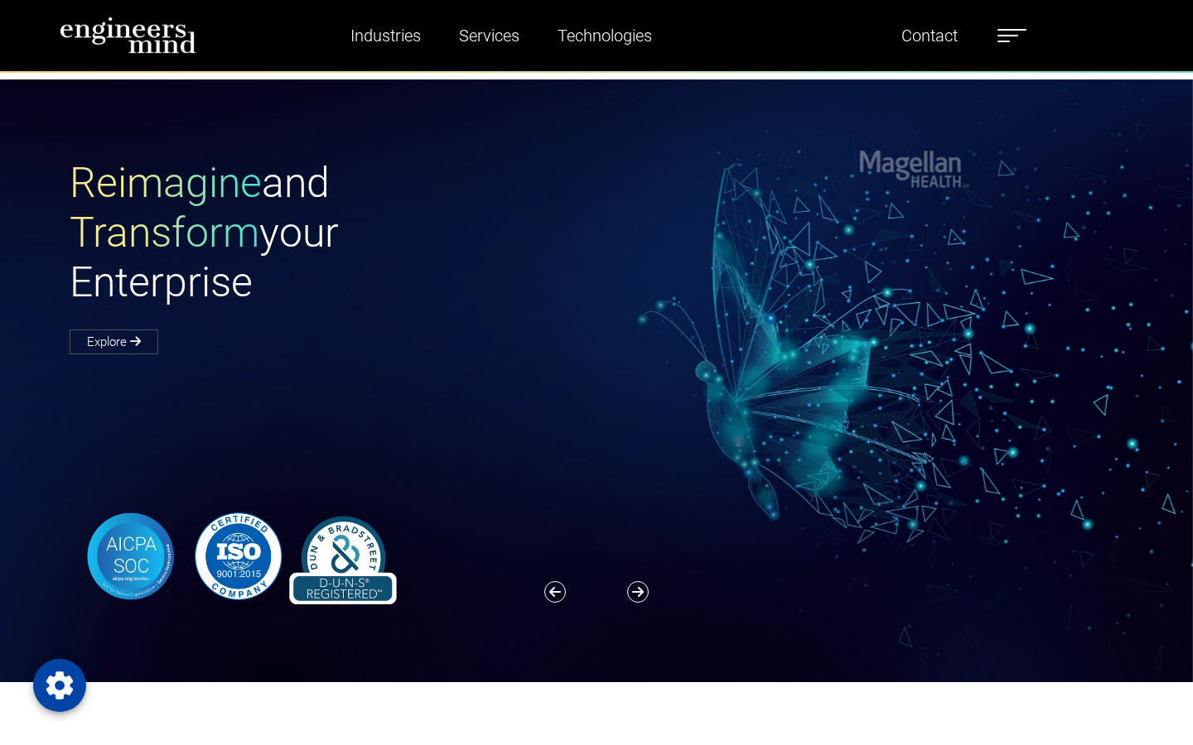 This screenshot has width=1193, height=745. What do you see at coordinates (929, 36) in the screenshot?
I see `a: Contact` at bounding box center [929, 36].